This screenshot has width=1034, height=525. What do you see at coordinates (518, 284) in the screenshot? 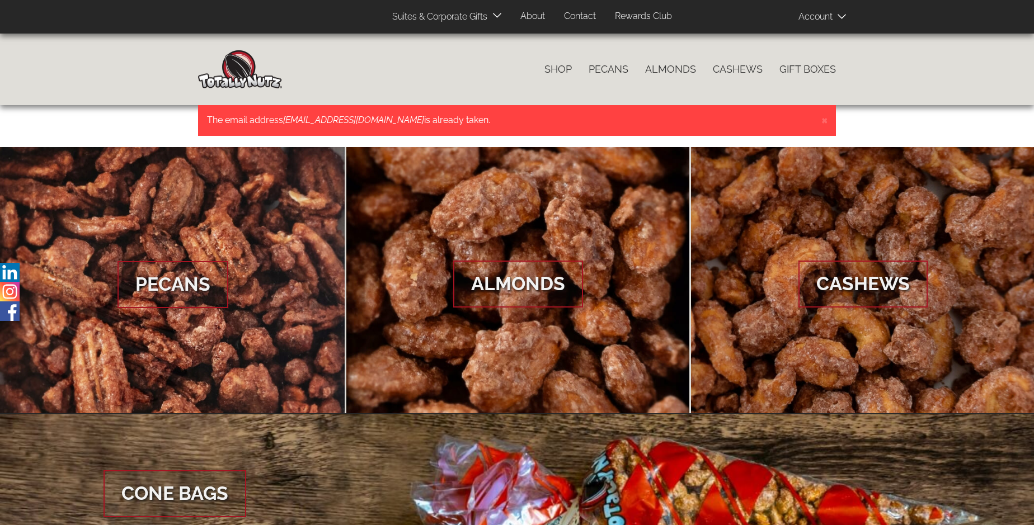
I see `span: Almonds` at bounding box center [518, 284].